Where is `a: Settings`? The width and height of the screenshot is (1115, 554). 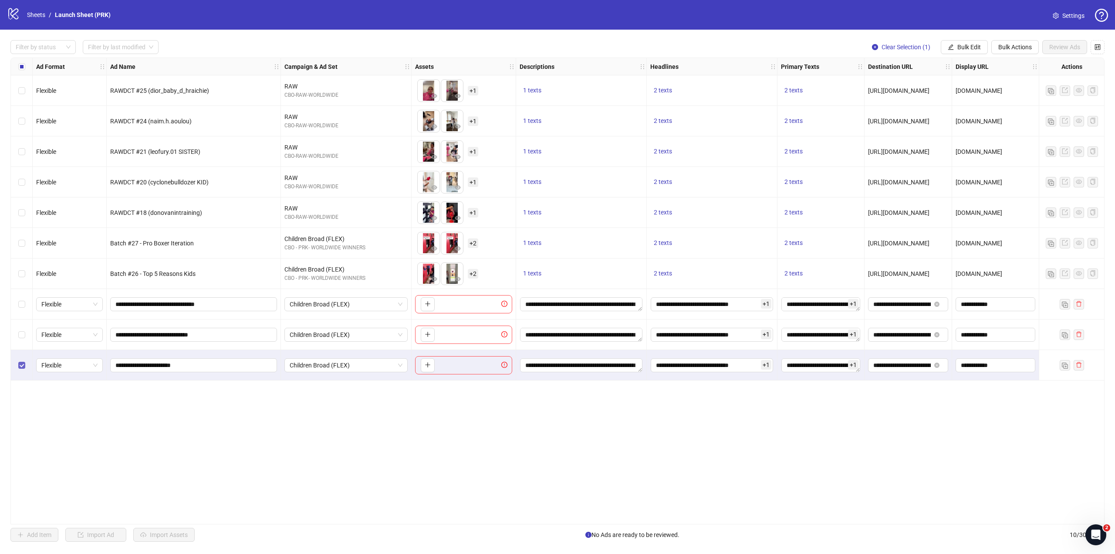
a: Settings is located at coordinates (1069, 16).